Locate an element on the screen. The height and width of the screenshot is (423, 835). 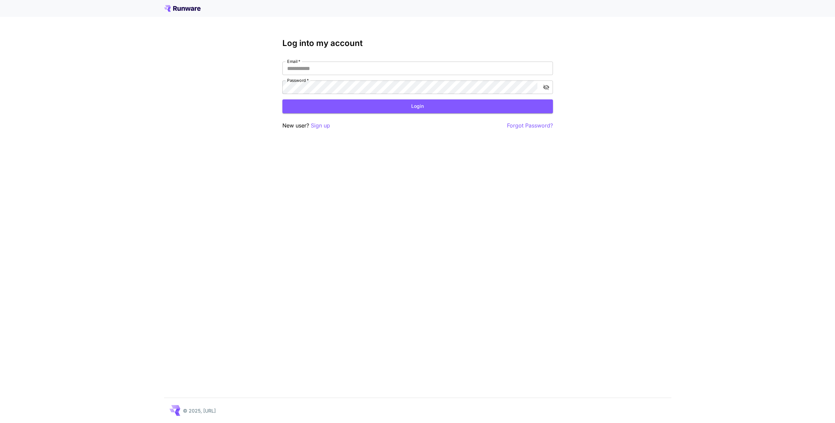
button: Login is located at coordinates (418, 106).